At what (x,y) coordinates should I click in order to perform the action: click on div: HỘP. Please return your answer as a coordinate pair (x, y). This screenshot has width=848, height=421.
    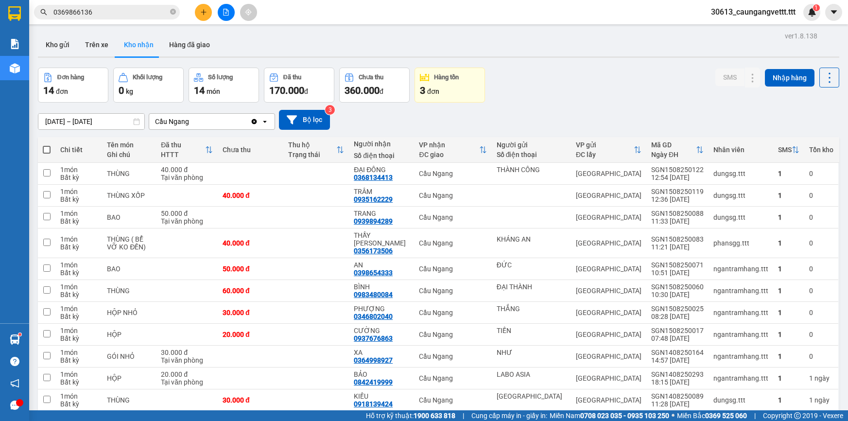
    Looking at the image, I should click on (129, 378).